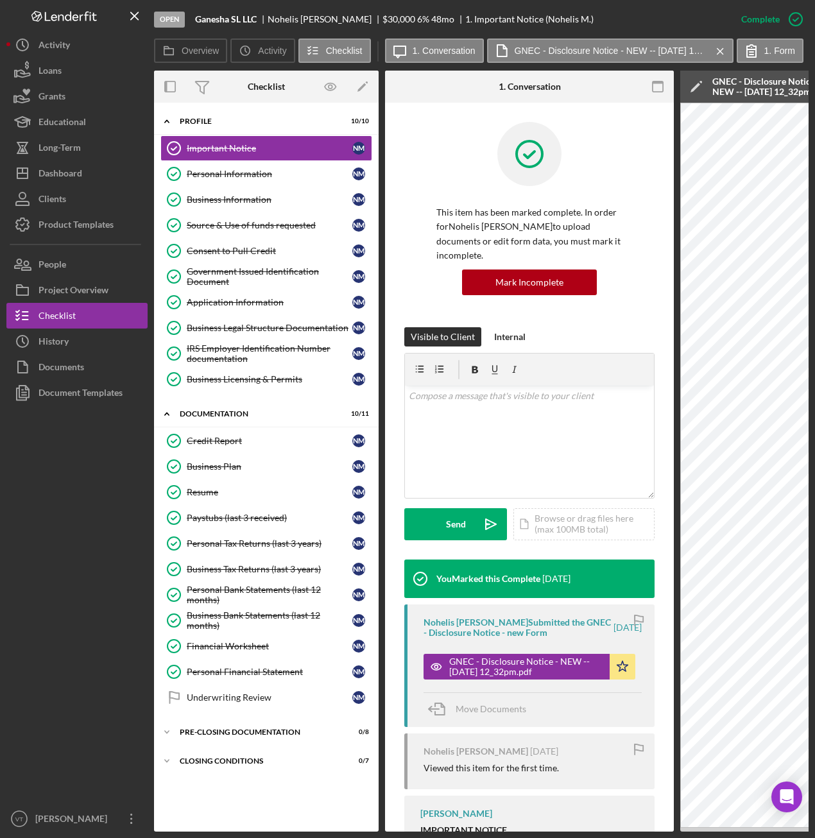 The width and height of the screenshot is (815, 838). Describe the element at coordinates (787, 797) in the screenshot. I see `div: Open Intercom Messenger` at that location.